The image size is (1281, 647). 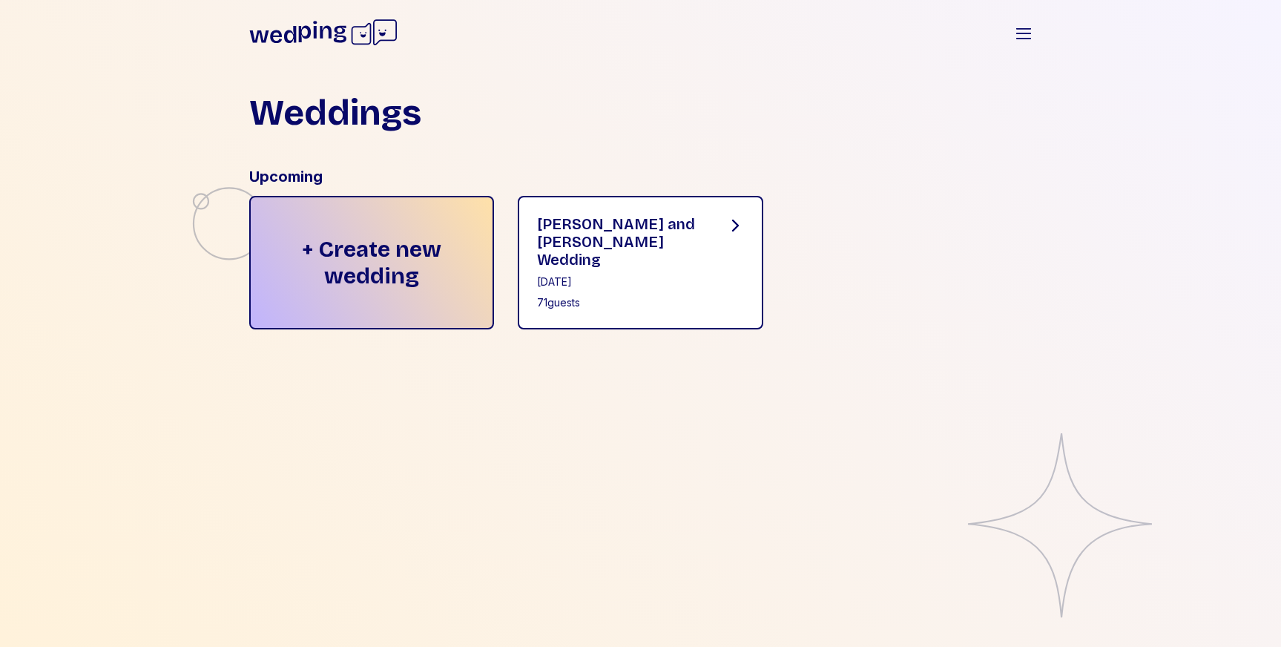 I want to click on h1: Weddings, so click(x=335, y=113).